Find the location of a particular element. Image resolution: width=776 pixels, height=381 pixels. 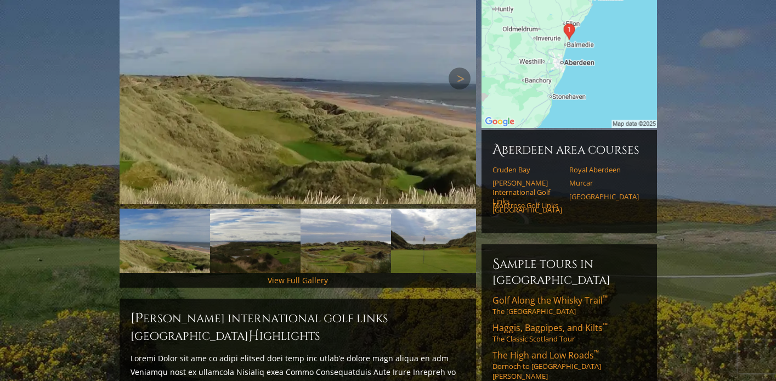

a: Haggis, Bagpipes, and Kilts™The Classic Scotland Tour is located at coordinates (569, 332).